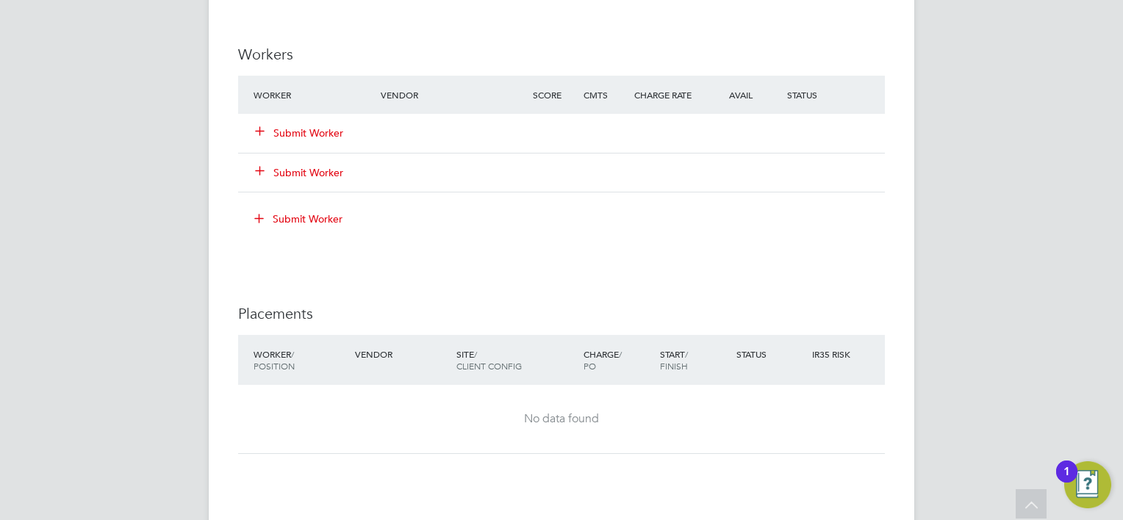 The width and height of the screenshot is (1123, 520). What do you see at coordinates (674, 360) in the screenshot?
I see `span: / Finish` at bounding box center [674, 360].